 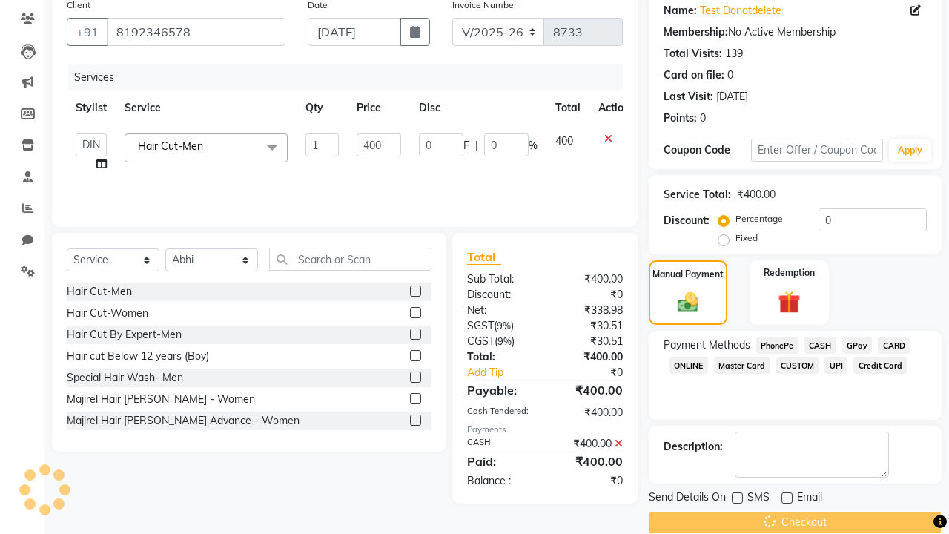 What do you see at coordinates (707, 345) in the screenshot?
I see `span: Payment Methods` at bounding box center [707, 345].